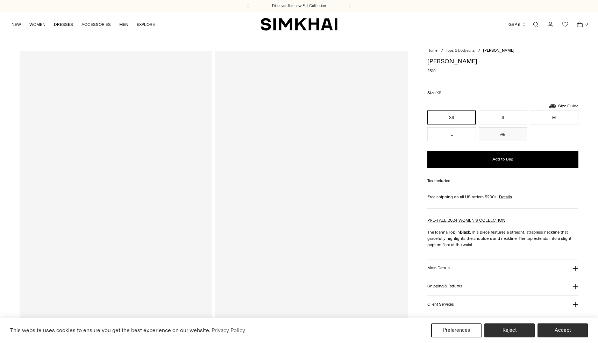 This screenshot has height=343, width=598. Describe the element at coordinates (551, 24) in the screenshot. I see `a: Go to the account page` at that location.